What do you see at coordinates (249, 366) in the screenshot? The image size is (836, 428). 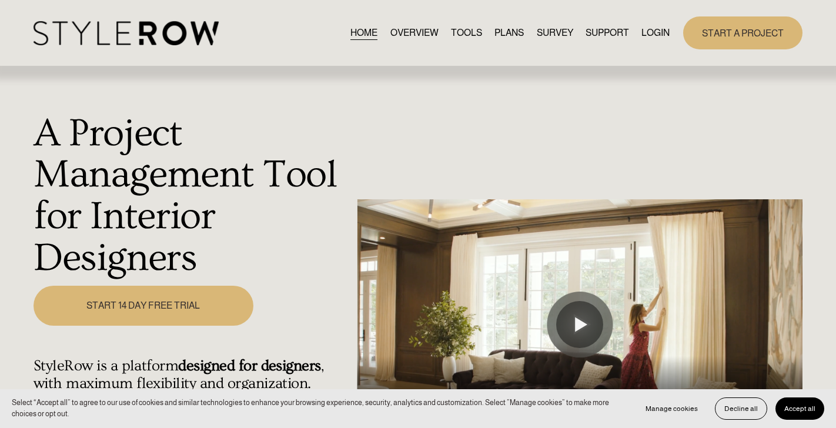 I see `strong: designed for designers` at bounding box center [249, 366].